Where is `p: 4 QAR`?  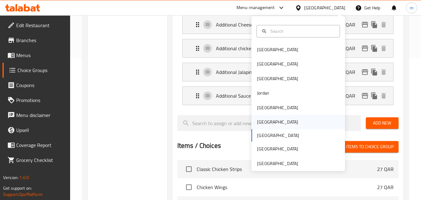
p: 4 QAR is located at coordinates (351, 25).